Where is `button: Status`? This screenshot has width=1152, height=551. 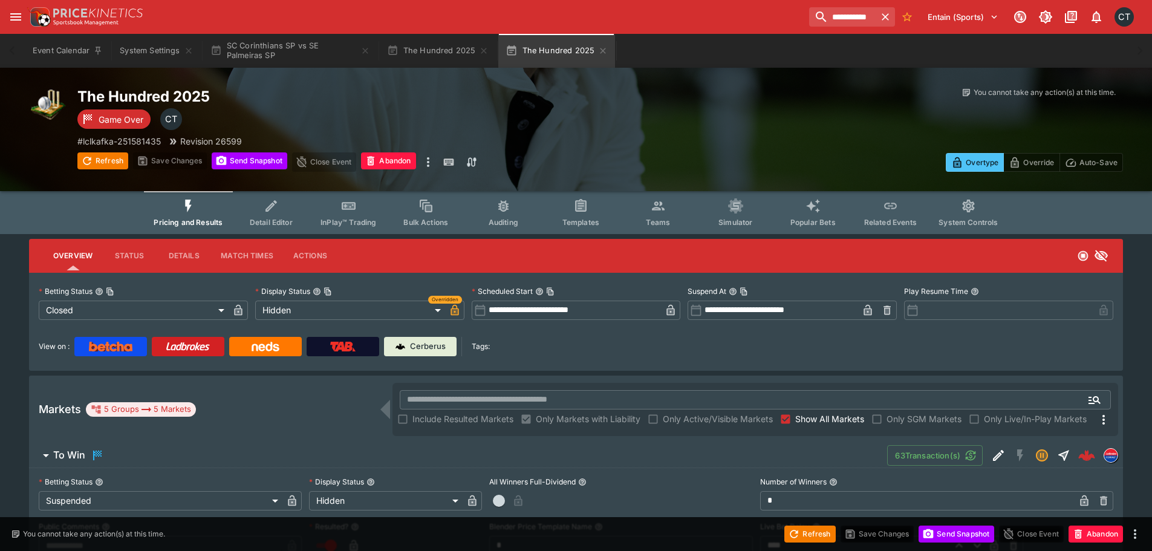 button: Status is located at coordinates (129, 256).